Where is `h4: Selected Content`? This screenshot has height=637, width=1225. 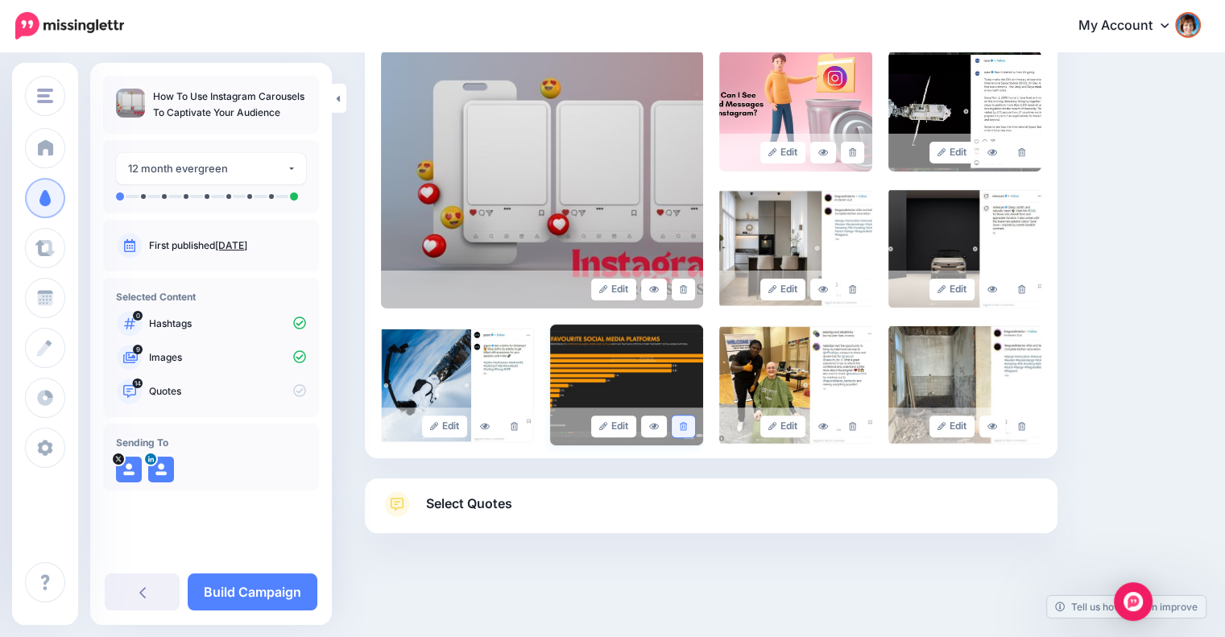
h4: Selected Content is located at coordinates (211, 296).